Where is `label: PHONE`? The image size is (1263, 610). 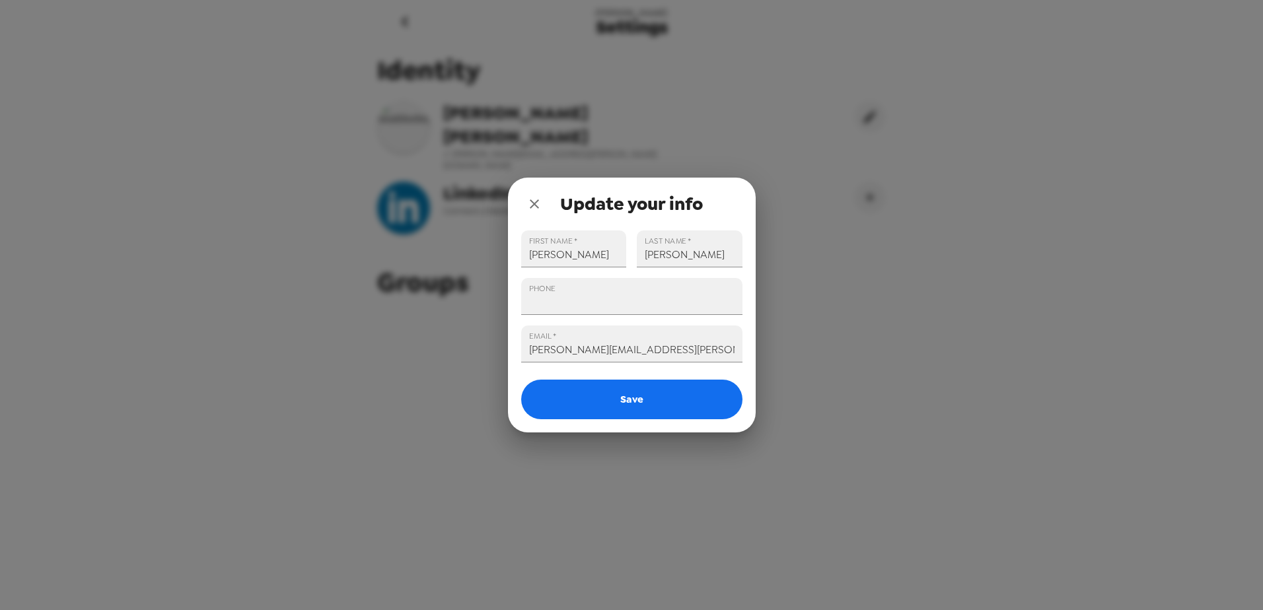 label: PHONE is located at coordinates (542, 288).